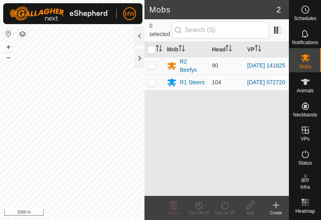 This screenshot has height=220, width=321. I want to click on div: Edit, so click(251, 213).